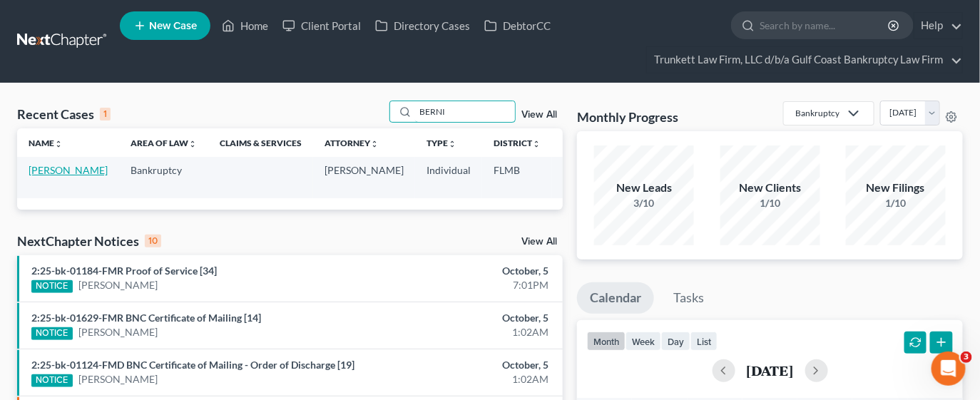 This screenshot has width=980, height=400. Describe the element at coordinates (153, 241) in the screenshot. I see `div: 10` at that location.